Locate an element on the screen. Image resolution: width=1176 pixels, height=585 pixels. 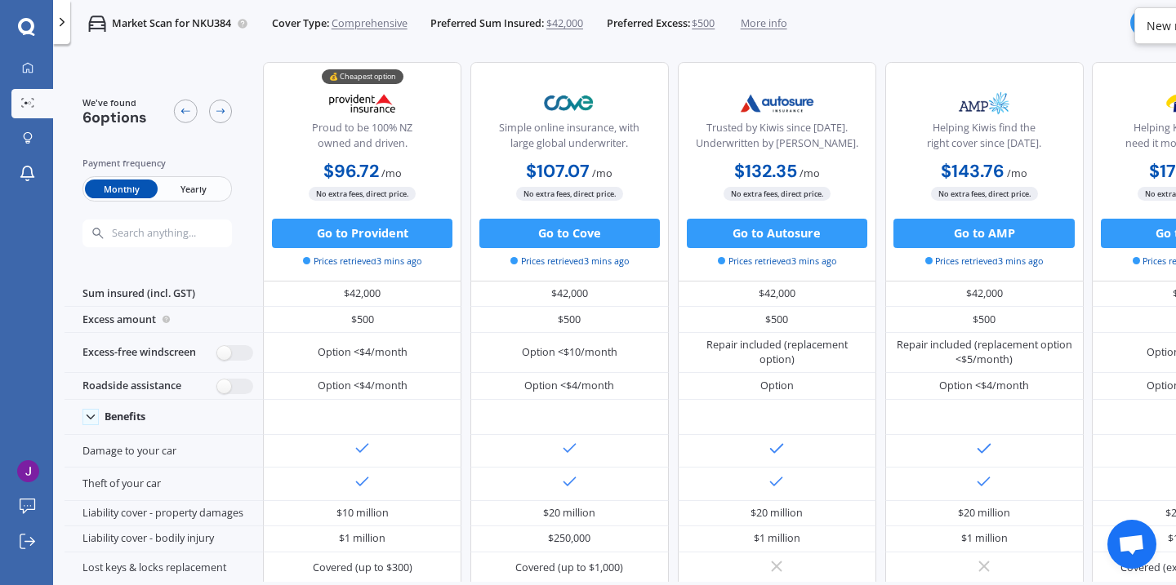
img: car.f15378c7a67c060ca3f3.svg is located at coordinates (97, 24).